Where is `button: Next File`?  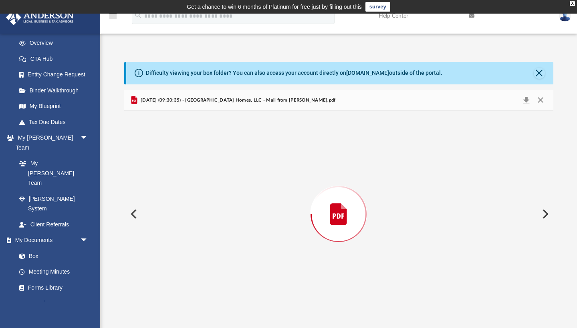 button: Next File is located at coordinates (544, 214).